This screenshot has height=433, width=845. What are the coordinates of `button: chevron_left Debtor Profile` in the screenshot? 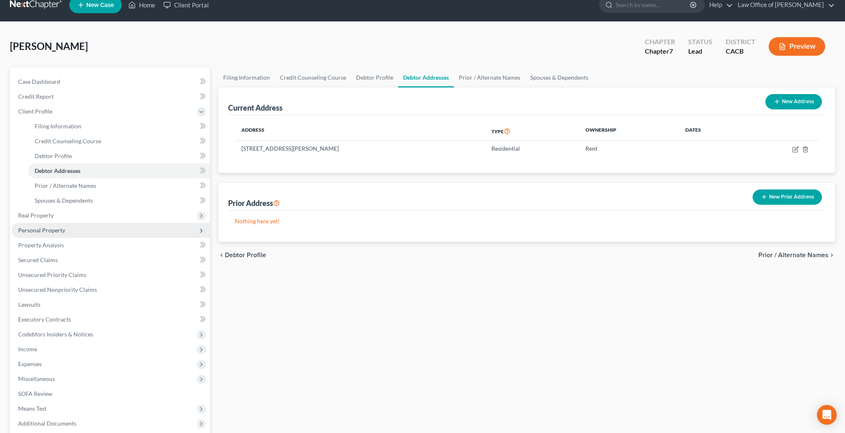 It's located at (242, 255).